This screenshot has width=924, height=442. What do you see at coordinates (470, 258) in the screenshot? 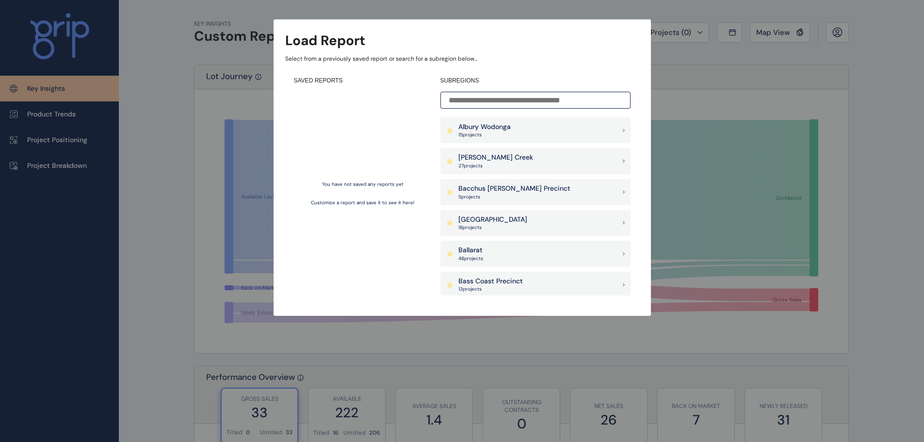
I see `p: 48 project s` at bounding box center [470, 258].